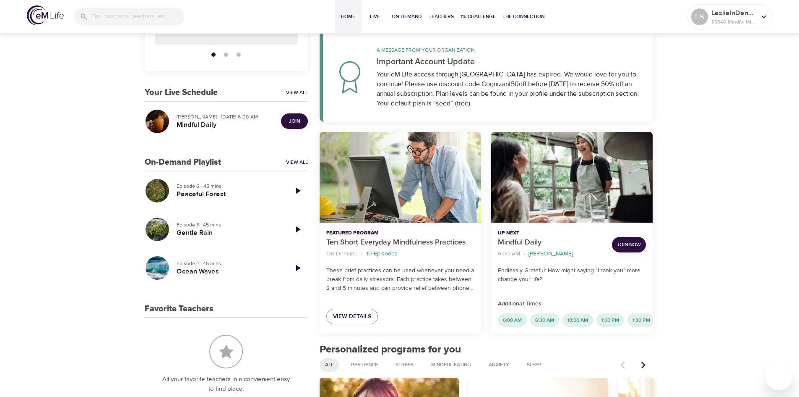 This screenshot has height=397, width=799. I want to click on h3: Favorite Teachers, so click(179, 308).